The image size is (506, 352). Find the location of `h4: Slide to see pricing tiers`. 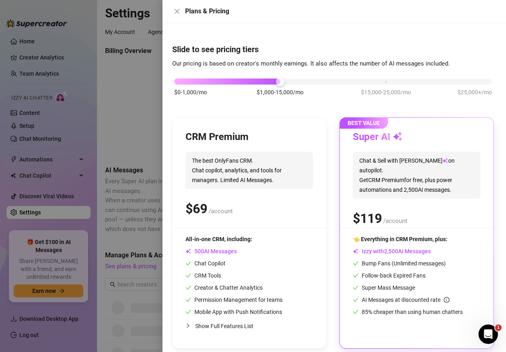

h4: Slide to see pricing tiers is located at coordinates (334, 49).